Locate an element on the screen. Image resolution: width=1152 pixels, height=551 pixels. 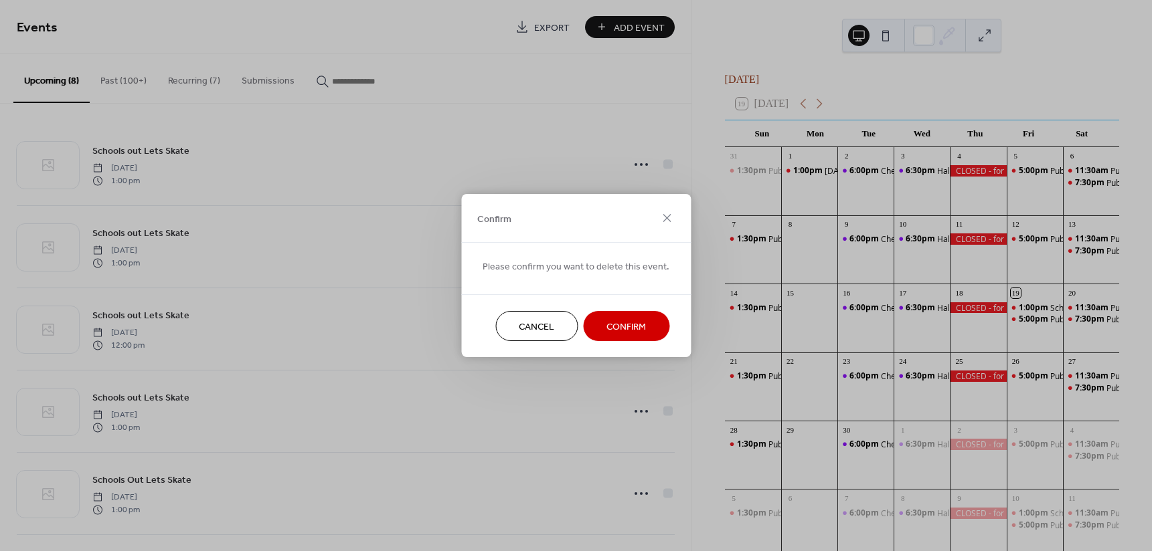
button: Confirm is located at coordinates (626, 326).